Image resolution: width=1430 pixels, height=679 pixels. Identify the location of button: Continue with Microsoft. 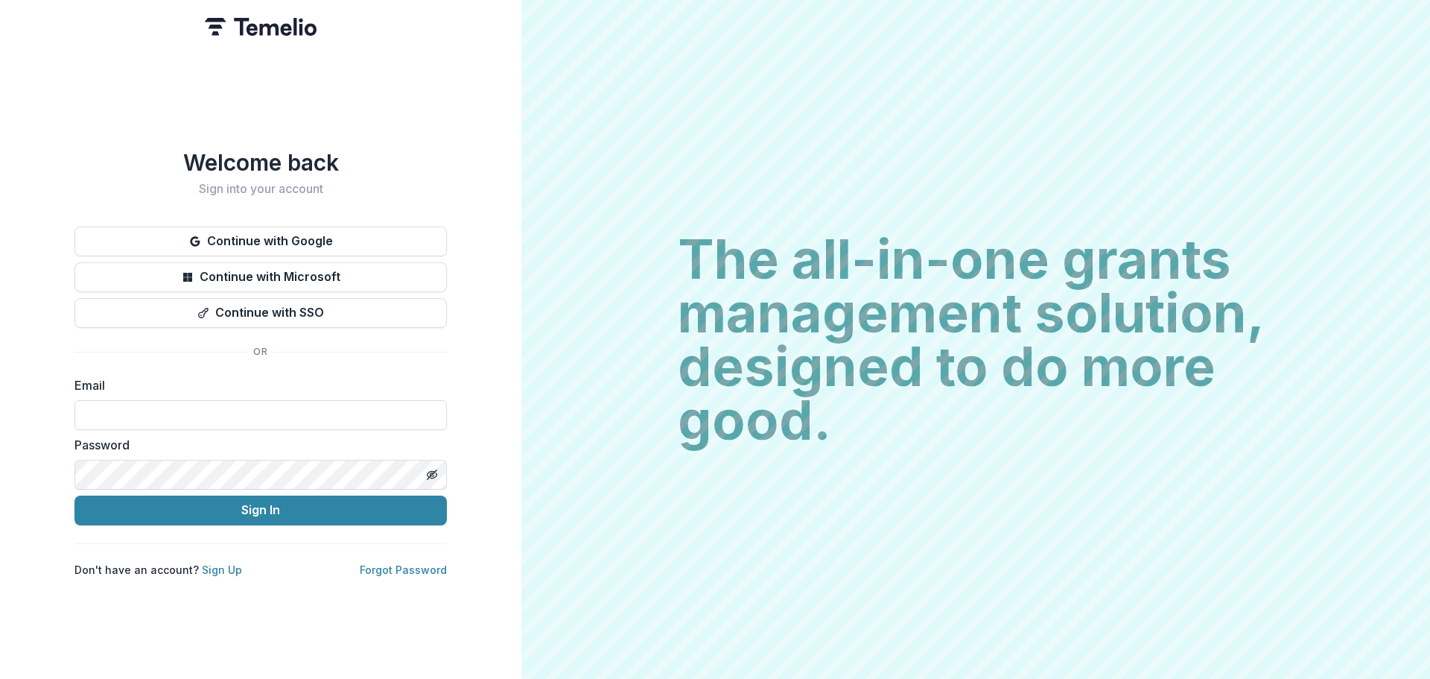
(261, 277).